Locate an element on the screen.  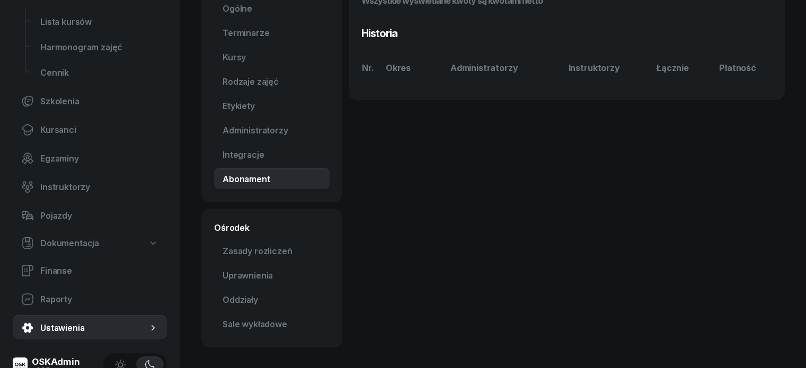
a: Integracje is located at coordinates (272, 155).